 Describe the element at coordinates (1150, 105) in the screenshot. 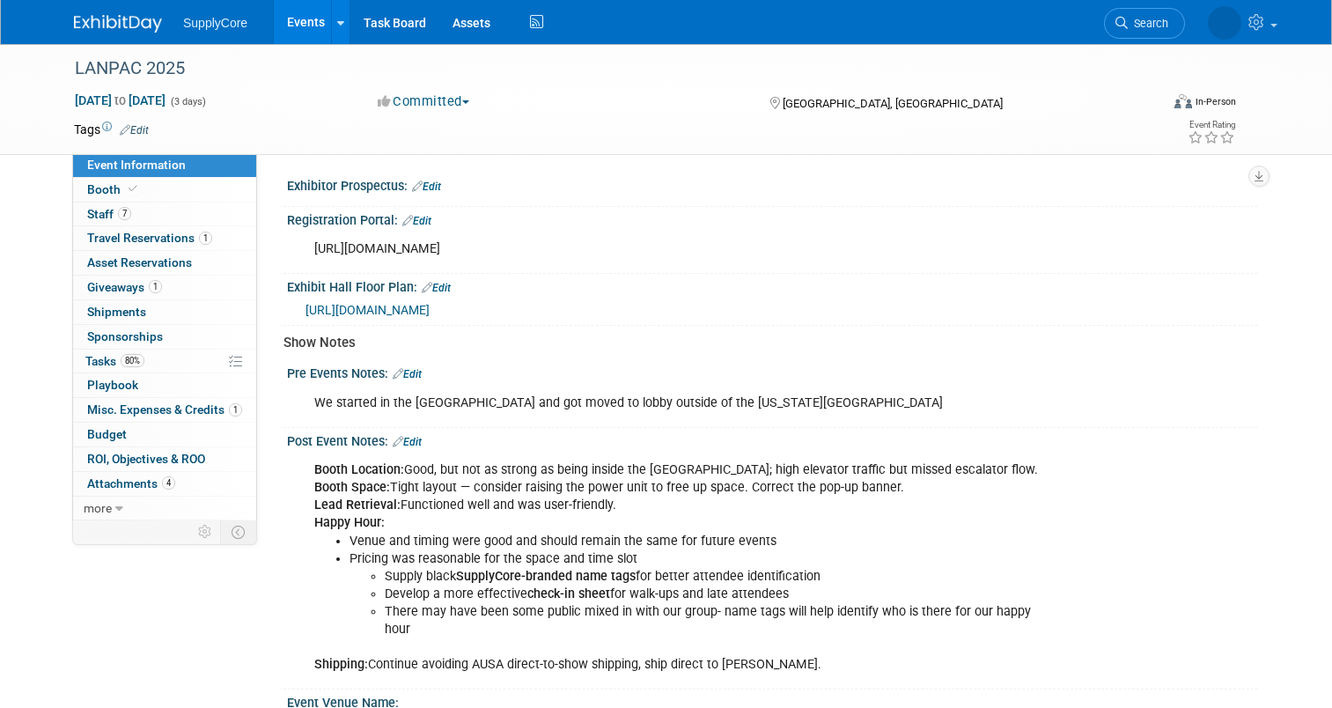

I see `div: Event Format` at that location.